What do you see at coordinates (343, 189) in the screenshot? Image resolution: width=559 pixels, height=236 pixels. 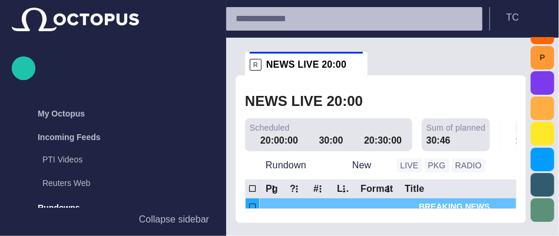 I see `div: Lck` at bounding box center [343, 189].